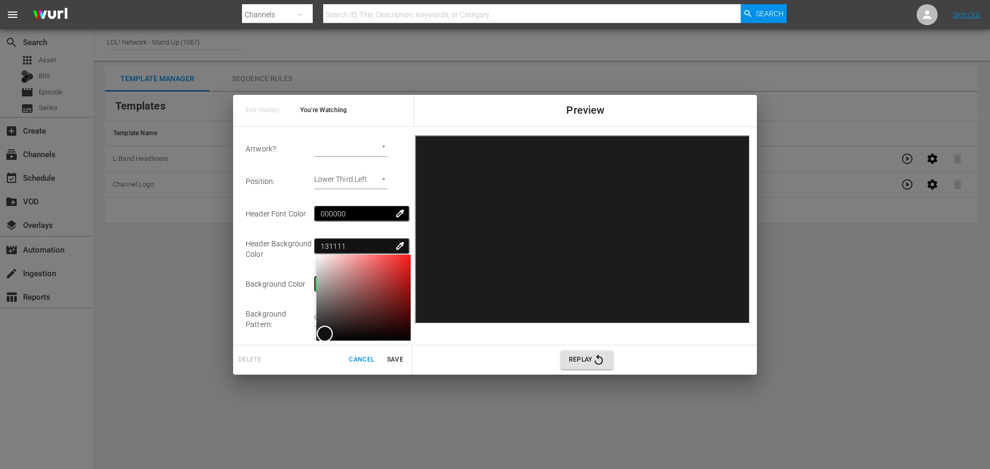 This screenshot has height=469, width=990. I want to click on span: Preview, so click(585, 110).